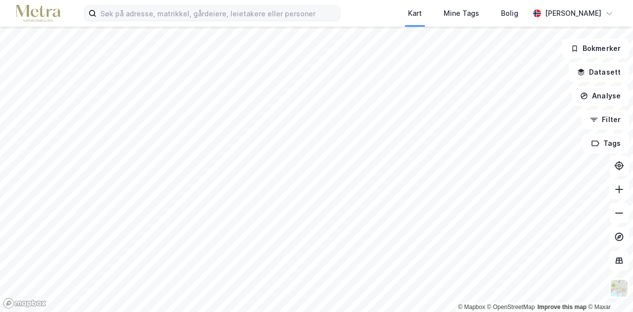 Image resolution: width=633 pixels, height=312 pixels. What do you see at coordinates (461, 13) in the screenshot?
I see `div: Mine Tags` at bounding box center [461, 13].